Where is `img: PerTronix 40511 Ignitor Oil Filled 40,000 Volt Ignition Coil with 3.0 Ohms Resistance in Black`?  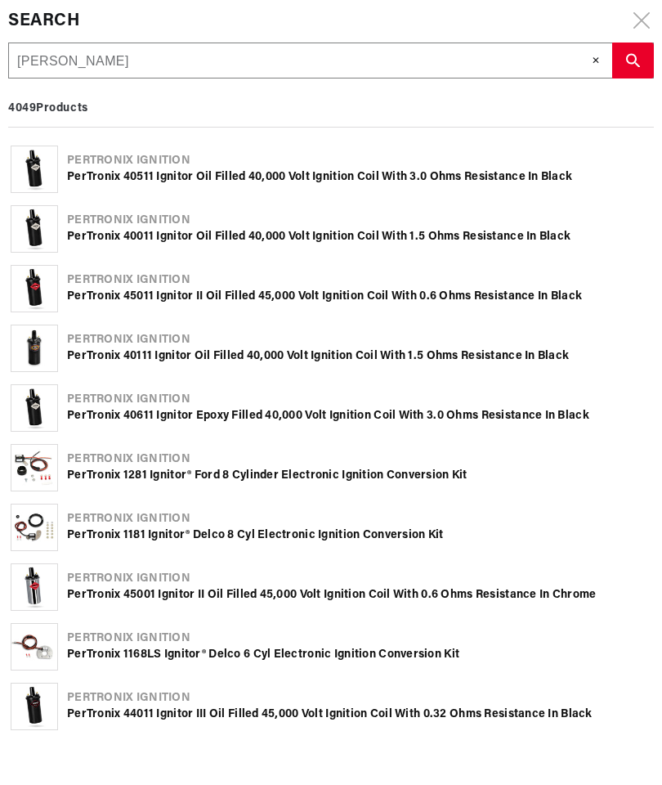 img: PerTronix 40511 Ignitor Oil Filled 40,000 Volt Ignition Coil with 3.0 Ohms Resistance in Black is located at coordinates (34, 169).